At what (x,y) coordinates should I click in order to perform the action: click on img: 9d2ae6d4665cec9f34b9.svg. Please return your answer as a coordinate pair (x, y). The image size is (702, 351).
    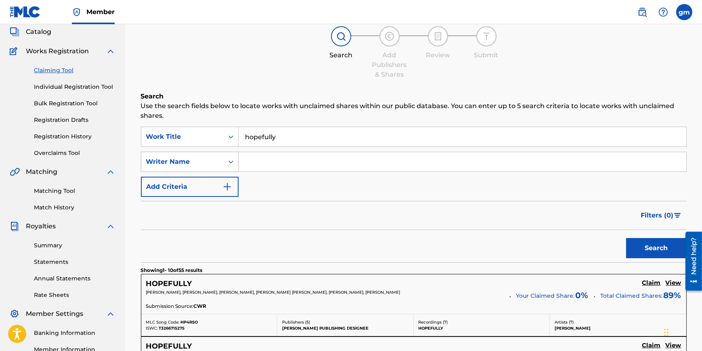
    Looking at the image, I should click on (227, 187).